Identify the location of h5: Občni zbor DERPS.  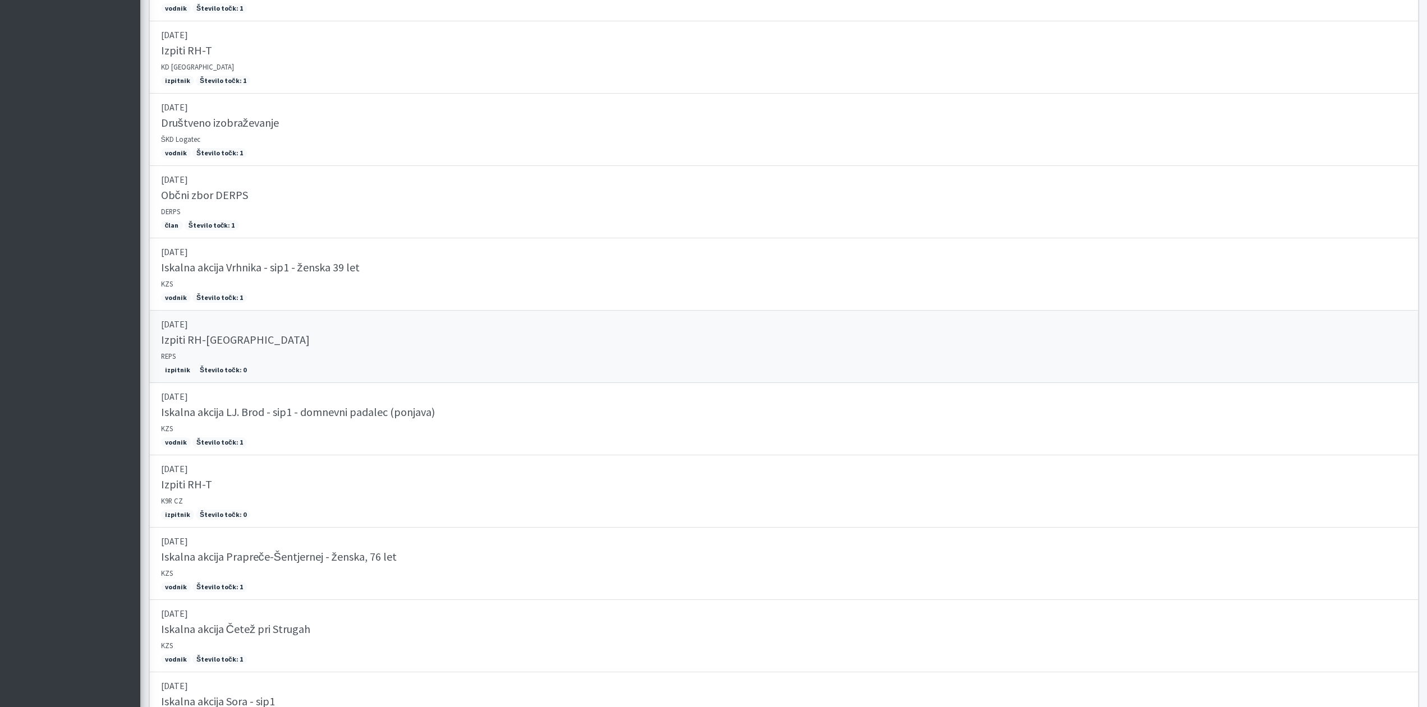
(204, 195).